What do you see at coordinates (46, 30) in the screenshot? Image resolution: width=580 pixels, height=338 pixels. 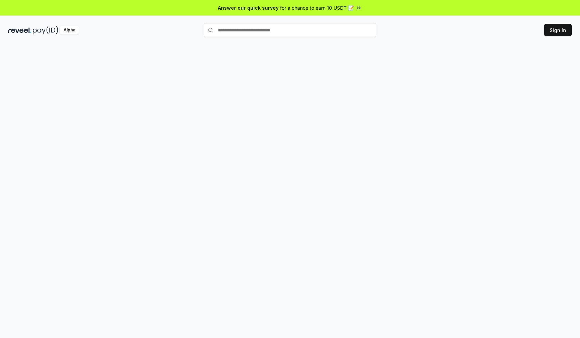 I see `img: pay_id` at bounding box center [46, 30].